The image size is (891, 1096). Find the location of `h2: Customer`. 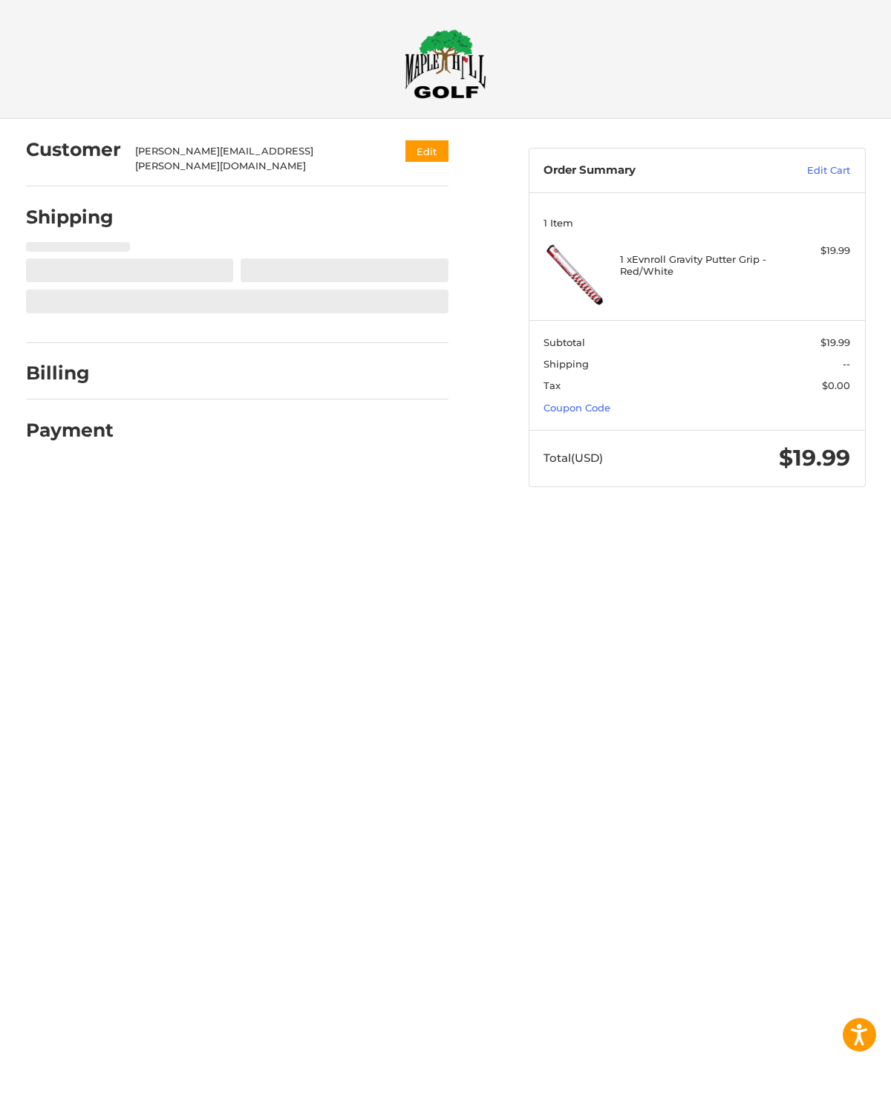

h2: Customer is located at coordinates (74, 149).